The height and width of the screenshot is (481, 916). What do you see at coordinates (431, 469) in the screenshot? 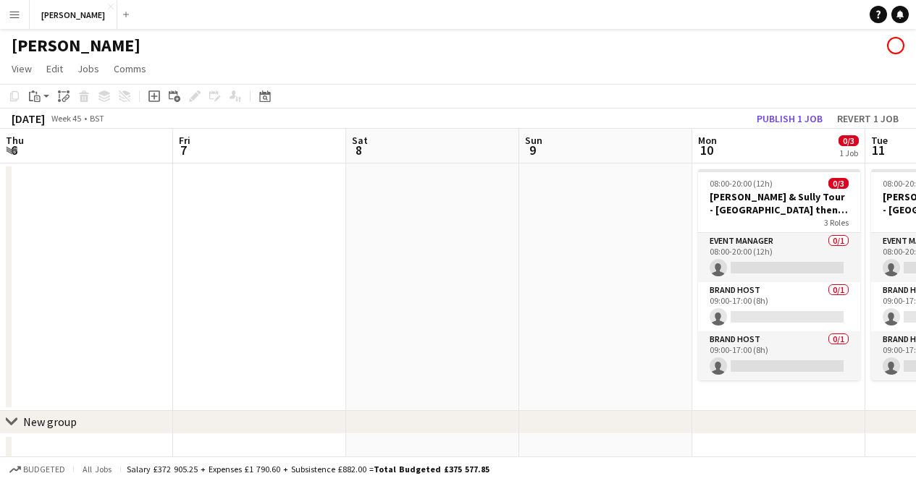
I see `span: Total Budgeted £375 577.85` at bounding box center [431, 469].